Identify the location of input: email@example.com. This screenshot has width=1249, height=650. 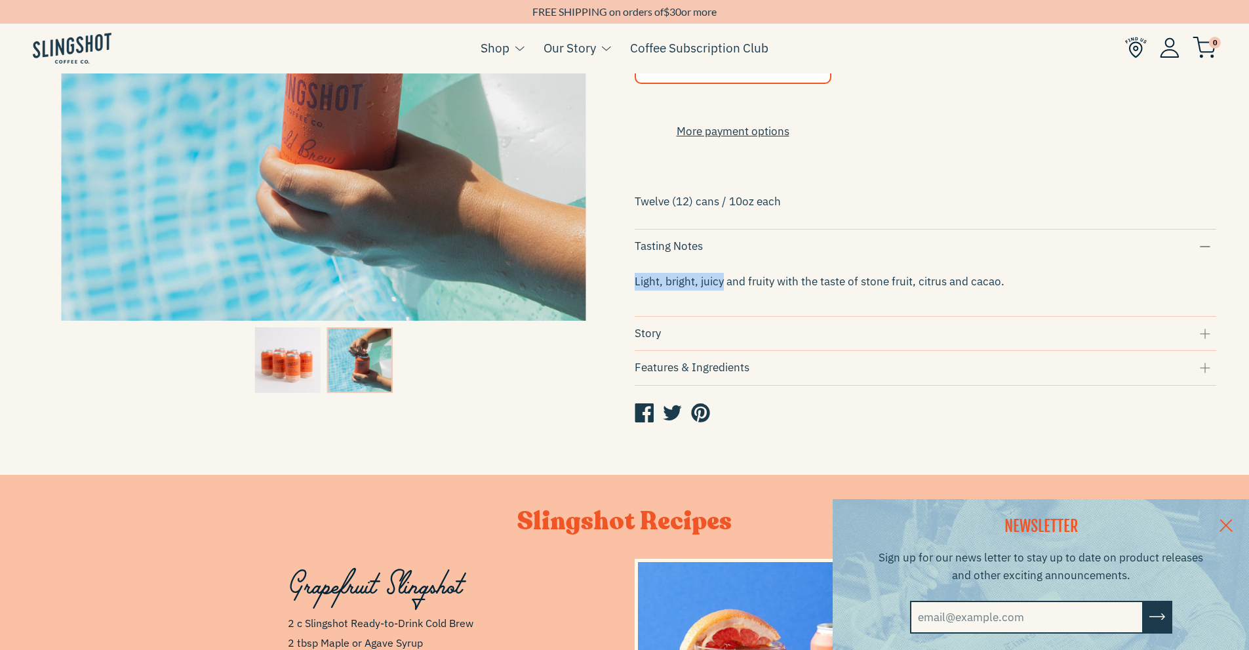
(1027, 617).